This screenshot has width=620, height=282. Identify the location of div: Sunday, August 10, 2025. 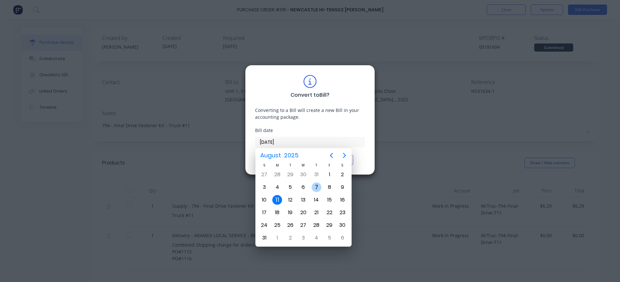
(264, 200).